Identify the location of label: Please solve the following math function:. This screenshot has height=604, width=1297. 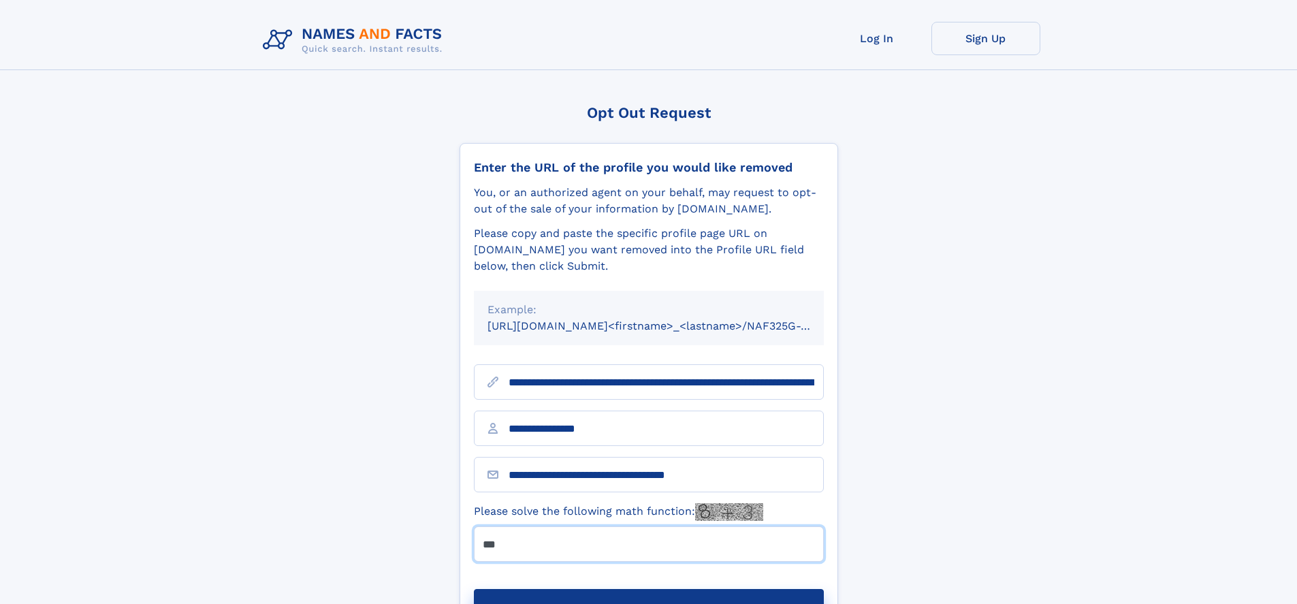
(618, 512).